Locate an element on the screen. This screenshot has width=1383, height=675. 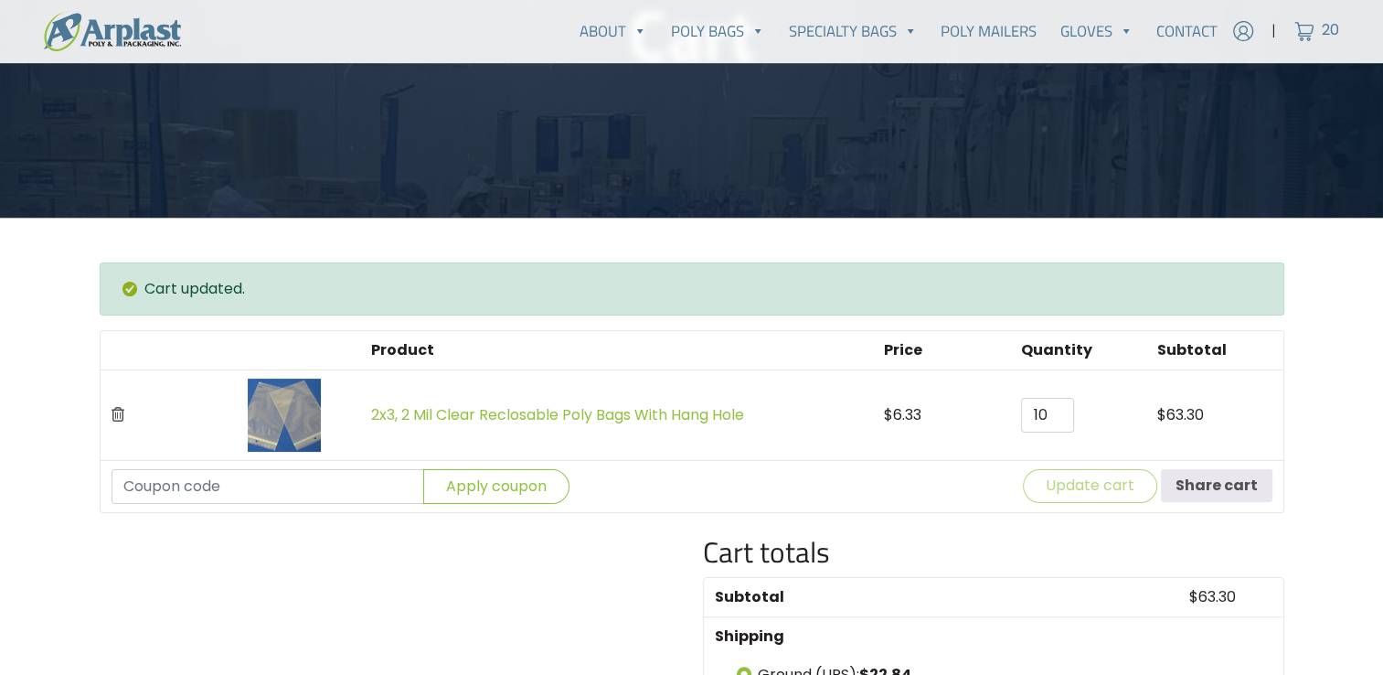
th: Product is located at coordinates (616, 350).